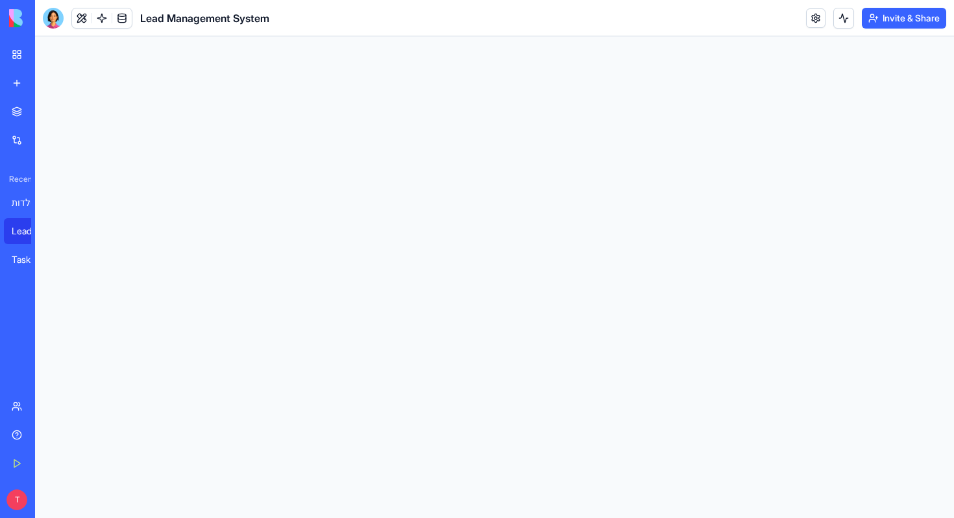 This screenshot has width=954, height=518. I want to click on a: Task Manager, so click(30, 260).